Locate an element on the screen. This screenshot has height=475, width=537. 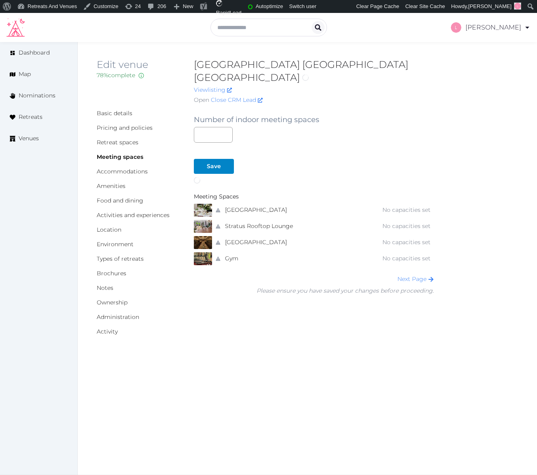
span: Venues is located at coordinates (29, 138).